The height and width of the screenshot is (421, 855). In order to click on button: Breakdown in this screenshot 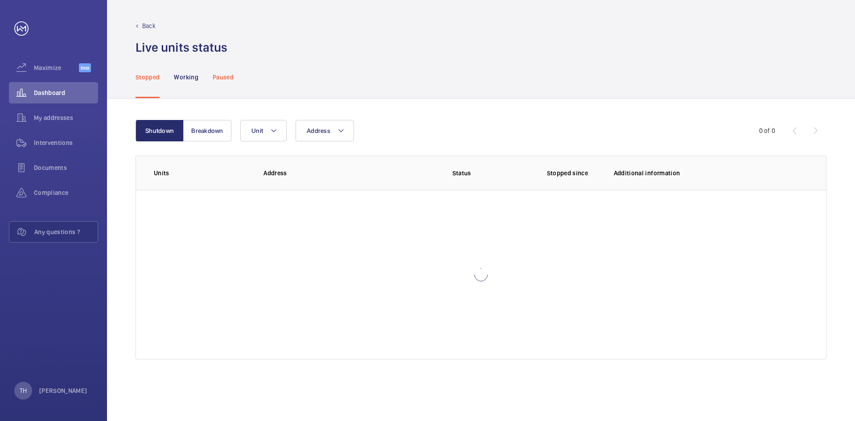, I will do `click(207, 131)`.